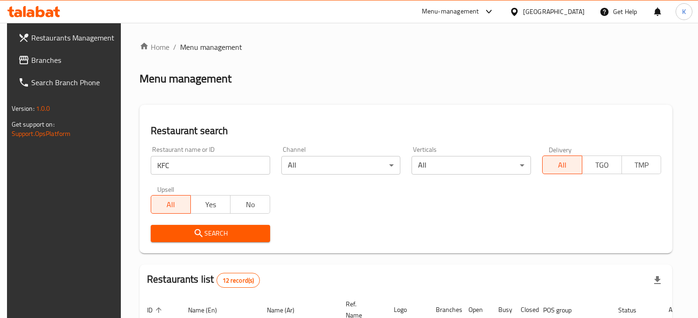 The image size is (698, 318). Describe the element at coordinates (41, 134) in the screenshot. I see `a: Support.OpsPlatform` at that location.